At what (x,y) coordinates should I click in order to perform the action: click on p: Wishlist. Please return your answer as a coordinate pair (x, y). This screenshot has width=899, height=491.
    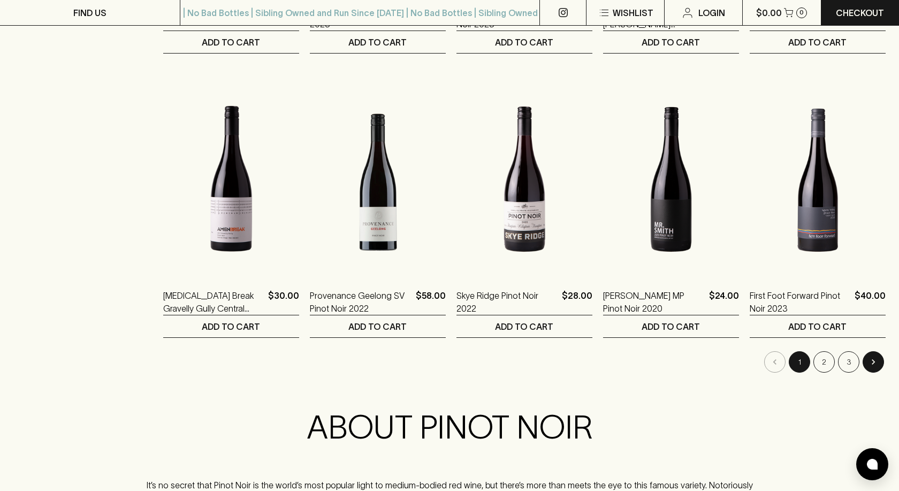
    Looking at the image, I should click on (633, 13).